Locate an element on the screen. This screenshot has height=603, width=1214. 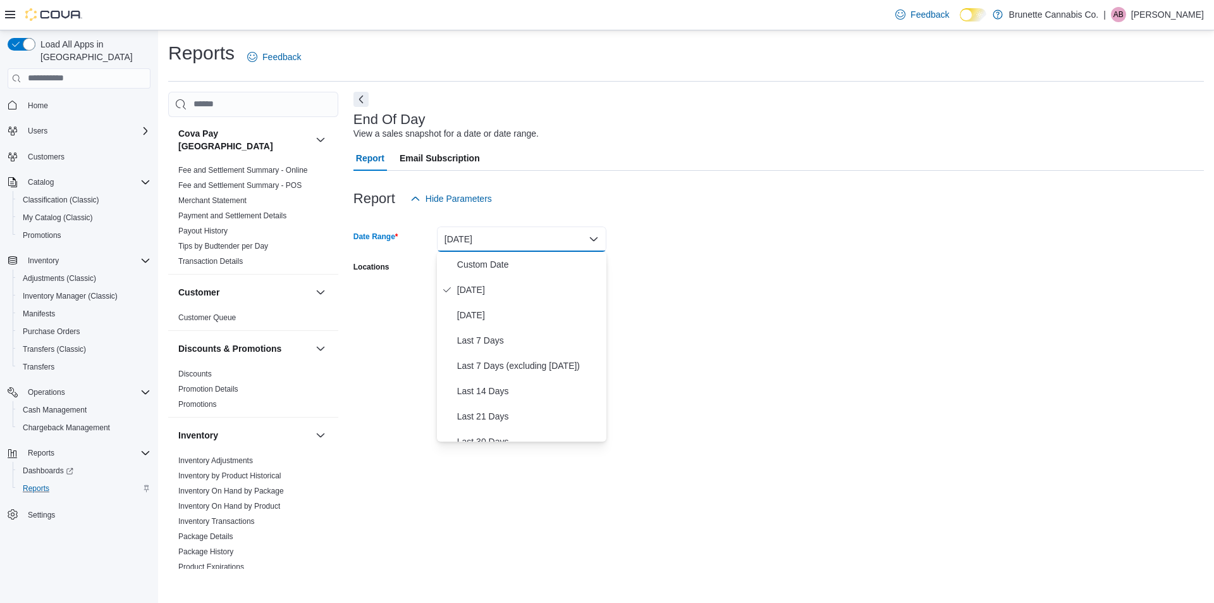
span: Transaction Details is located at coordinates (211, 261).